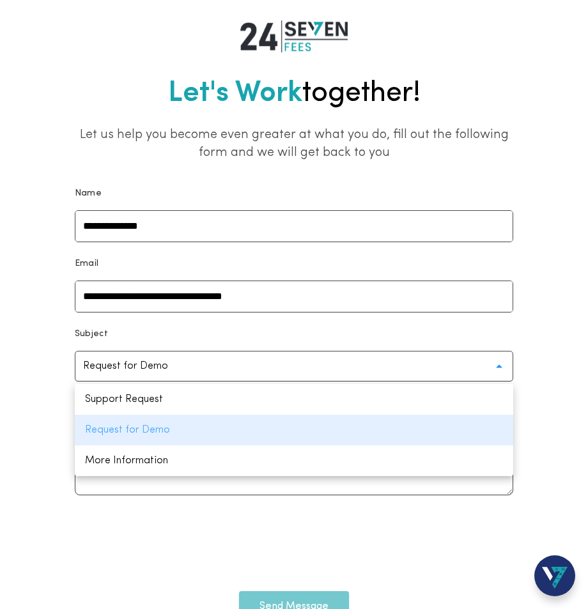 The image size is (588, 609). What do you see at coordinates (294, 94) in the screenshot?
I see `h2: together!` at bounding box center [294, 94].